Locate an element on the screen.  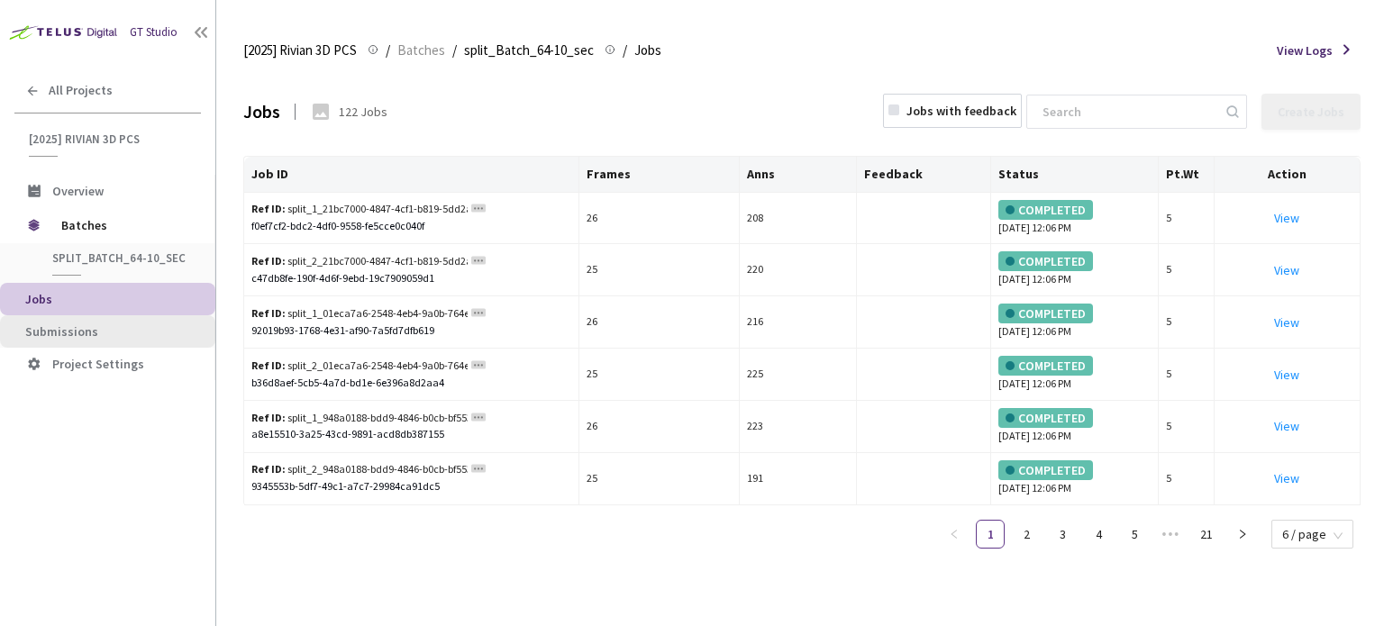
span: left is located at coordinates (954, 534).